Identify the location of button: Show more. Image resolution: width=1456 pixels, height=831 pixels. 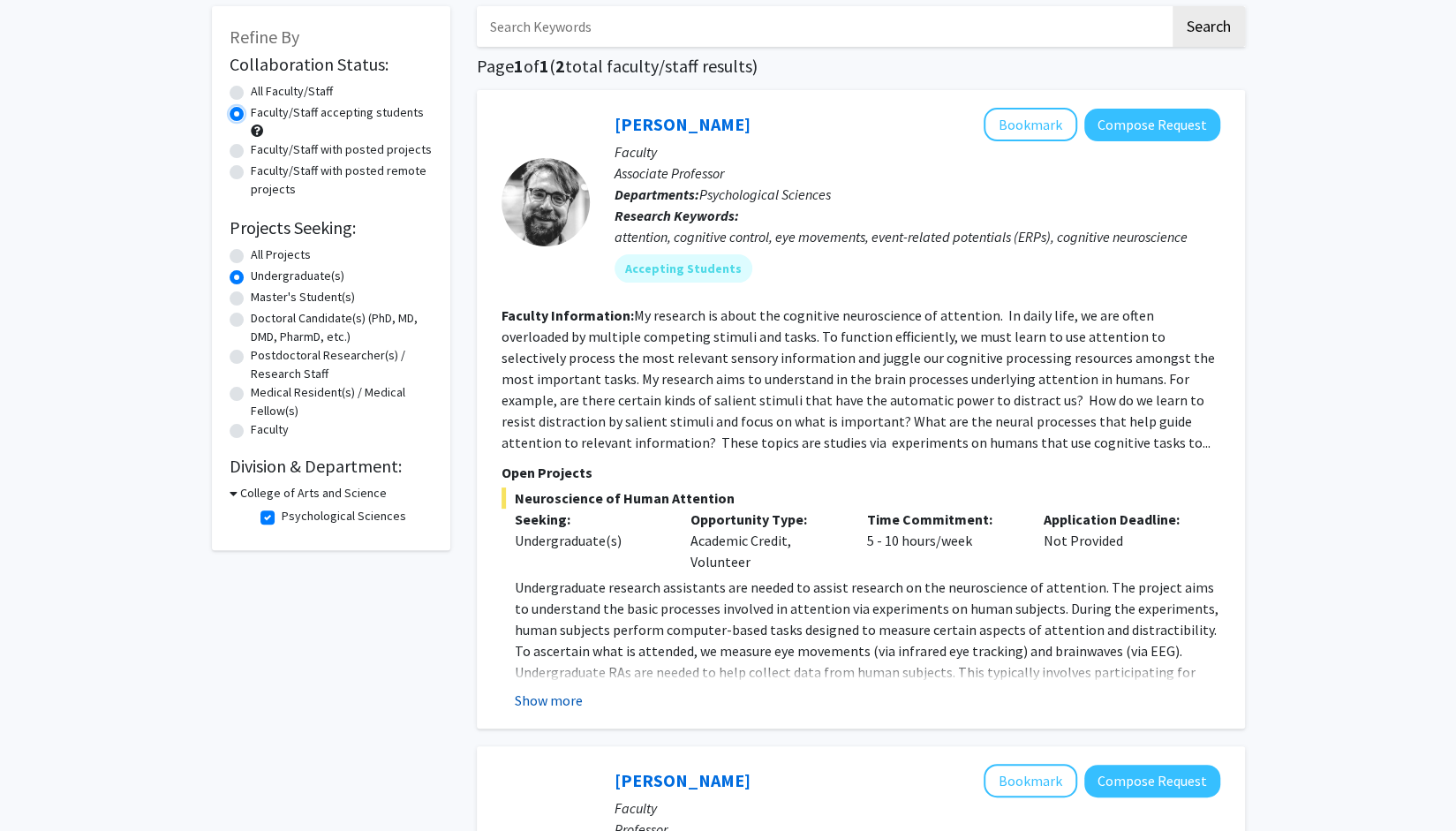
(548, 701).